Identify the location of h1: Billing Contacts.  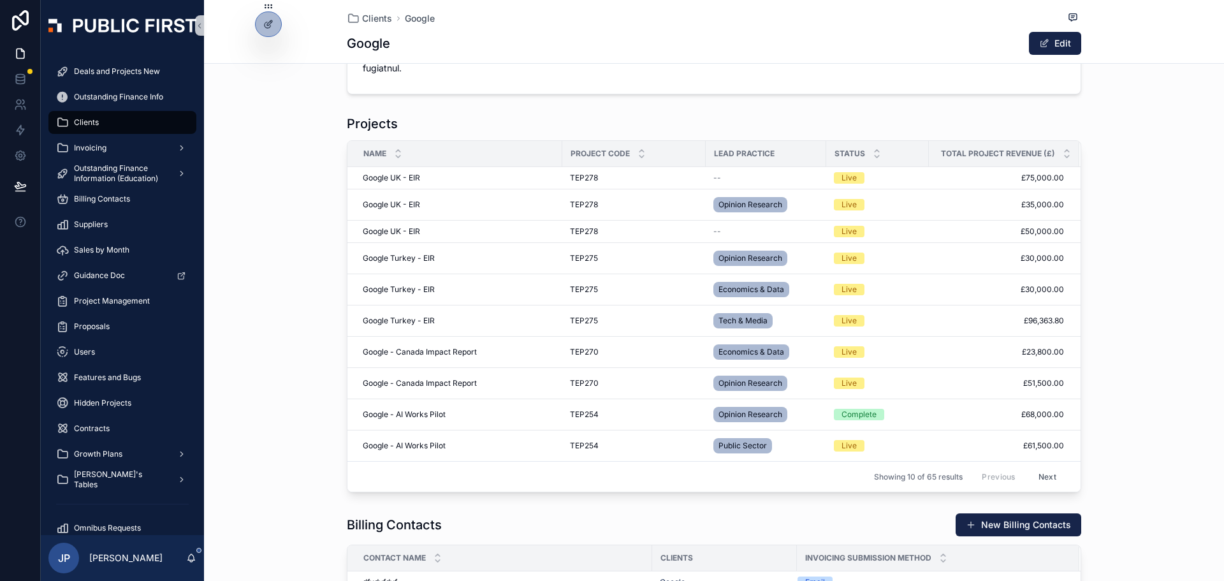
(394, 525).